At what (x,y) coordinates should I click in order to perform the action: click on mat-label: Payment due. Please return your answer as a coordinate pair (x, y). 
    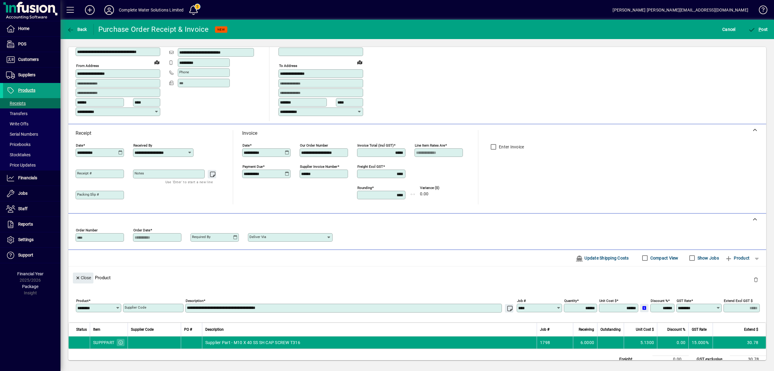
    Looking at the image, I should click on (253, 166).